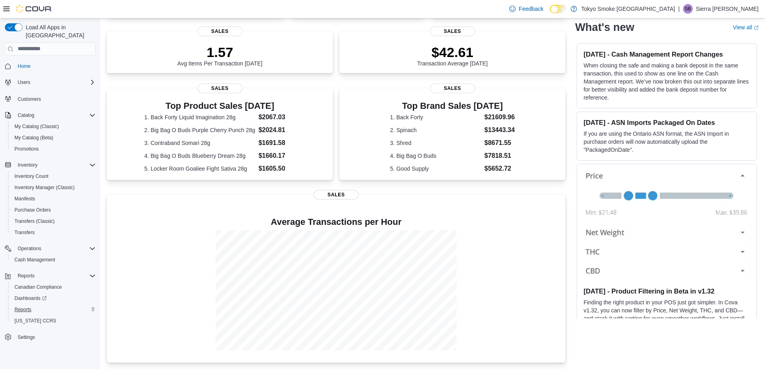 The image size is (765, 369). I want to click on a: Customers, so click(29, 99).